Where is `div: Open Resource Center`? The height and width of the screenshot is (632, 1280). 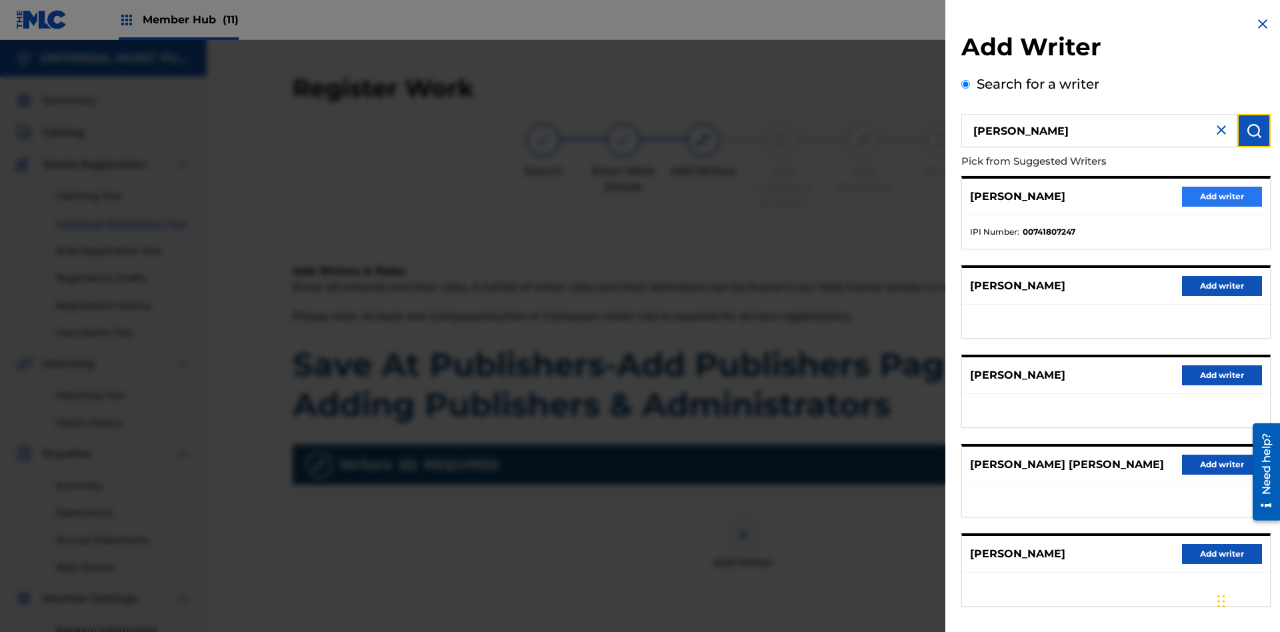 div: Open Resource Center is located at coordinates (23, 55).